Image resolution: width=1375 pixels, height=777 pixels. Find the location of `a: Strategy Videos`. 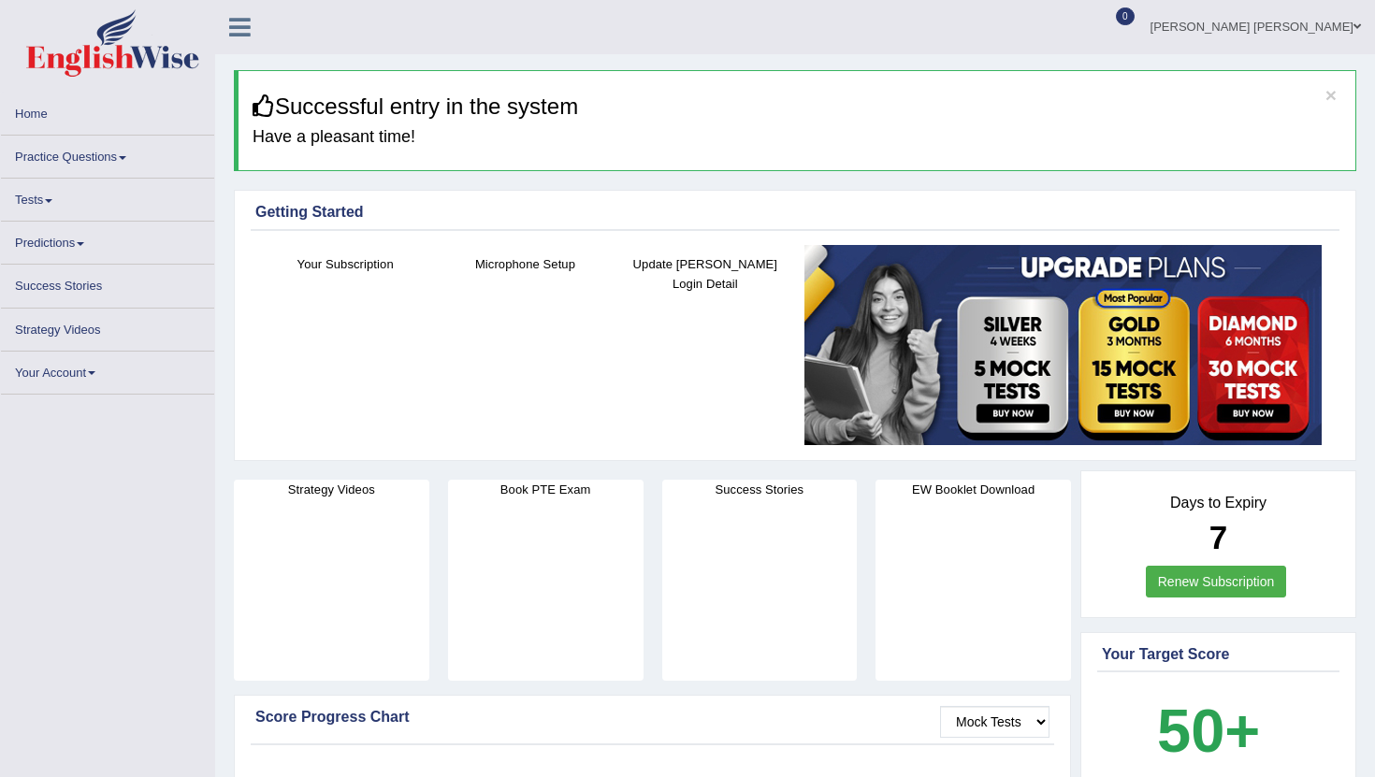

a: Strategy Videos is located at coordinates (108, 326).